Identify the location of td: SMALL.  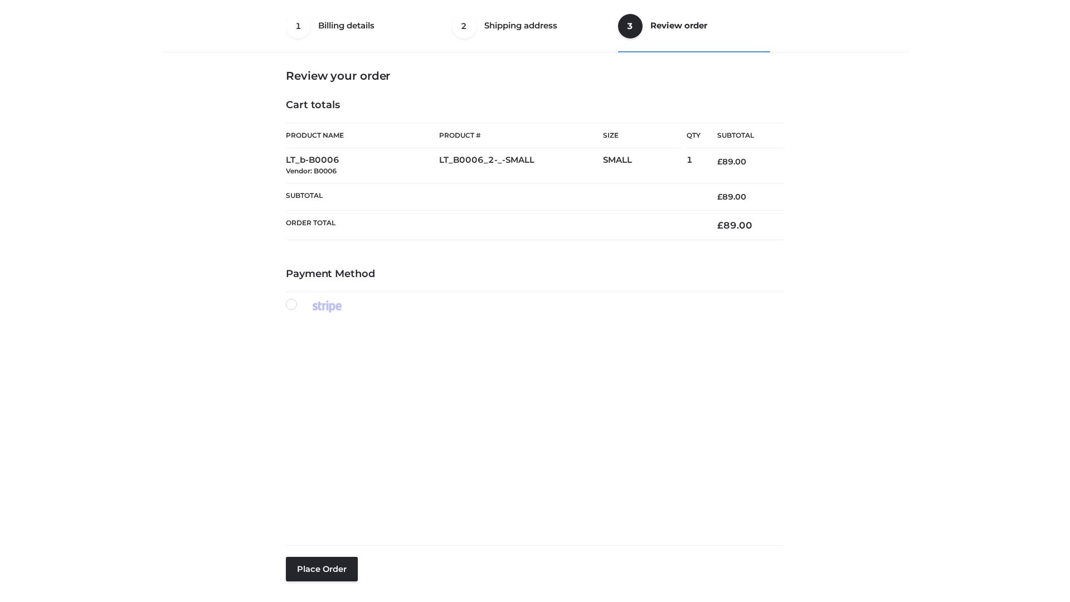
(644, 165).